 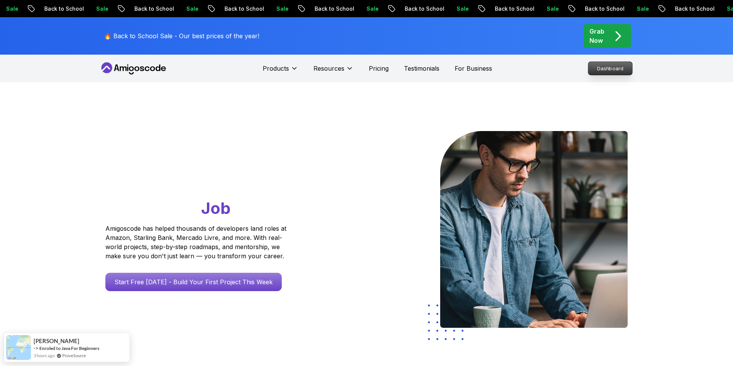 I want to click on span: 3 hours ago, so click(x=44, y=355).